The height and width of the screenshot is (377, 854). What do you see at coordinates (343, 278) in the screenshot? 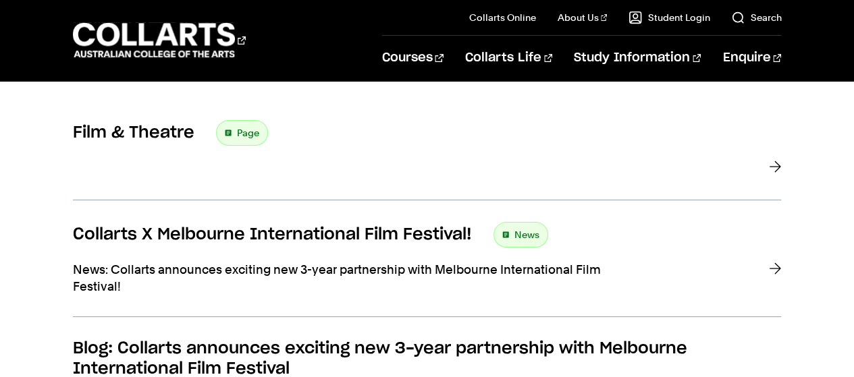
I see `p: News: Collarts announces exciting new 3-year partnership with Melbourne International Film Festival!` at bounding box center [343, 278].